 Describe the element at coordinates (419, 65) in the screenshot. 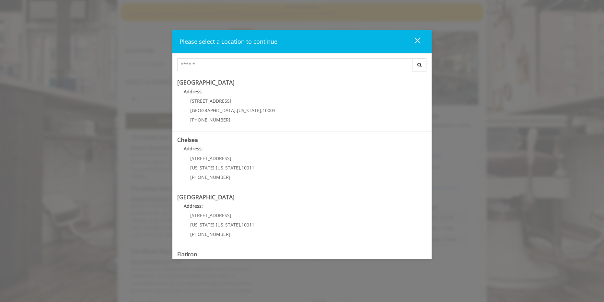

I see `i: Search button` at that location.